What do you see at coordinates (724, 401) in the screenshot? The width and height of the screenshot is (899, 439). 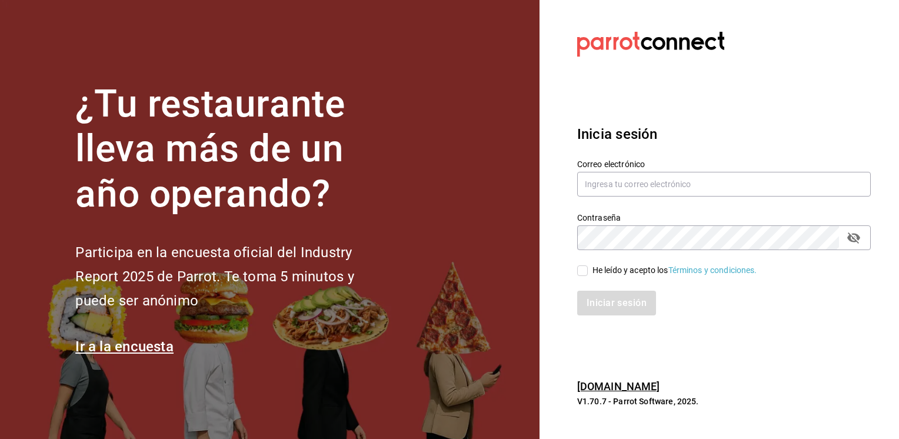 I see `p: V1.70.7 - Parrot Software, 2025.` at bounding box center [724, 401].